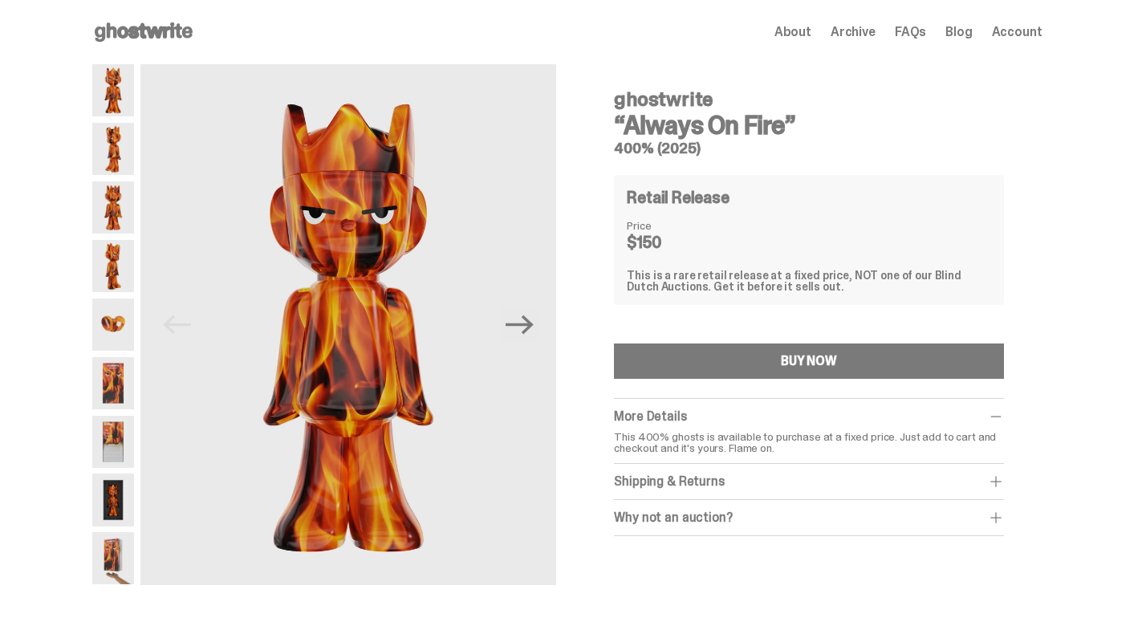 This screenshot has height=626, width=1146. Describe the element at coordinates (113, 207) in the screenshot. I see `img: Always-On-Fire---Website-Archive.2487X.png` at that location.